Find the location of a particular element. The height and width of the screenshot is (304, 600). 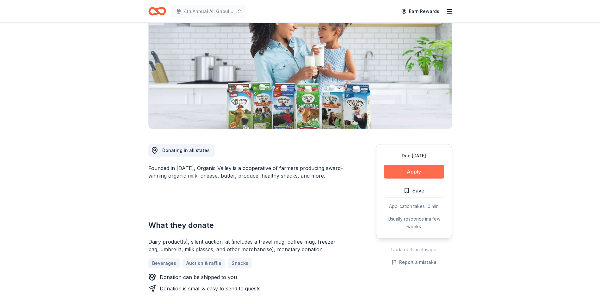

button: 4th Annual All Ghouls Gala is located at coordinates (209, 11).